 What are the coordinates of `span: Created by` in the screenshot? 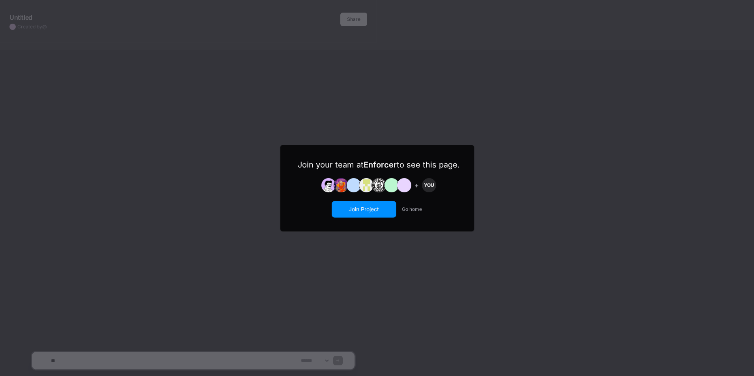 It's located at (32, 27).